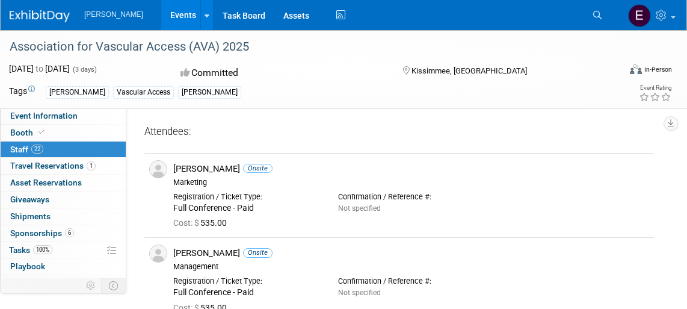 This screenshot has width=687, height=309. What do you see at coordinates (63, 132) in the screenshot?
I see `a: Booth` at bounding box center [63, 132].